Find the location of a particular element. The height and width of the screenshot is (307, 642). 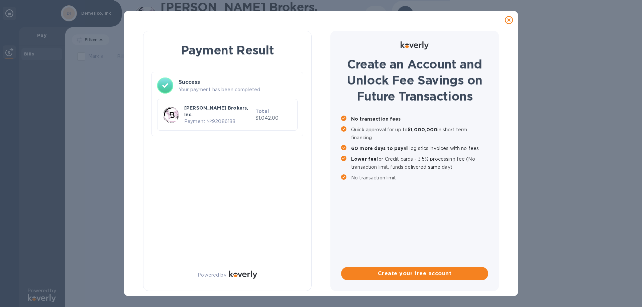

p: for Credit cards - 3.5% processing fee (No transaction limit, funds delivered same day) is located at coordinates (419, 163).